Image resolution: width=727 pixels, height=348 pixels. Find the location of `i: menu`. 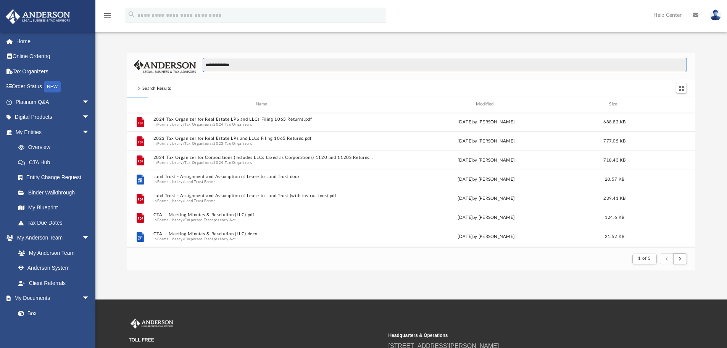

i: menu is located at coordinates (108, 15).